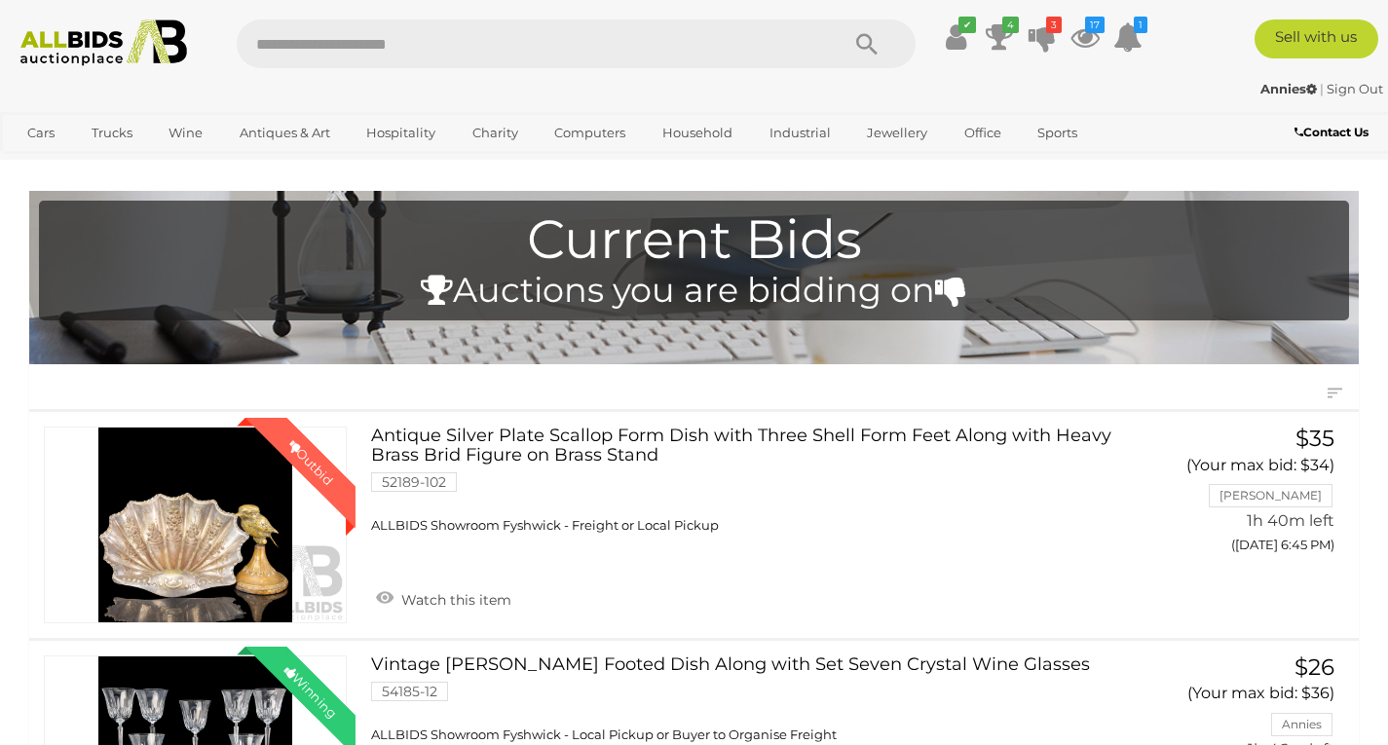  Describe the element at coordinates (1085, 37) in the screenshot. I see `a: 17` at that location.